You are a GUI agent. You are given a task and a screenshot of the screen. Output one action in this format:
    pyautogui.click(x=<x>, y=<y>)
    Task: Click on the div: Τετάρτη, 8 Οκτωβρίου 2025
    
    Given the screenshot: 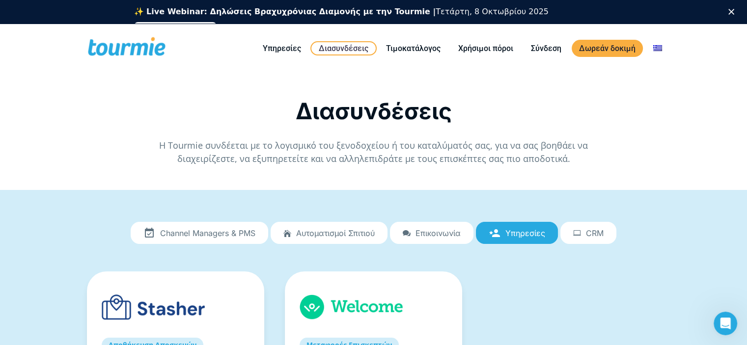 What is the action you would take?
    pyautogui.click(x=341, y=12)
    